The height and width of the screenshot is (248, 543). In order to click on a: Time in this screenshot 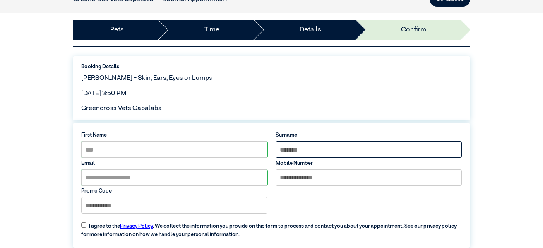, I will do `click(212, 30)`.